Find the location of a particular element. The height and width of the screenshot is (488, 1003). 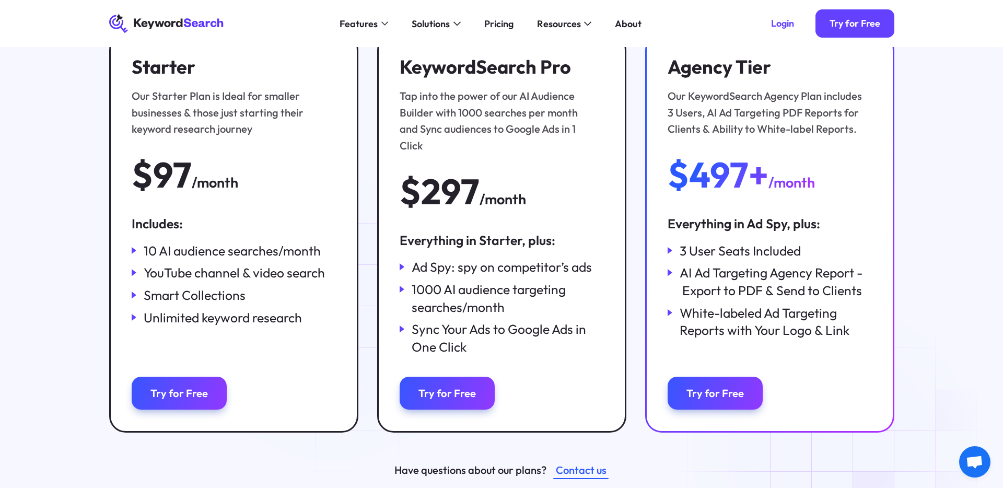

div: Tap into the power of our AI Audience Builder with 1000 searches per month and Sync audiences to ... is located at coordinates (499, 121).